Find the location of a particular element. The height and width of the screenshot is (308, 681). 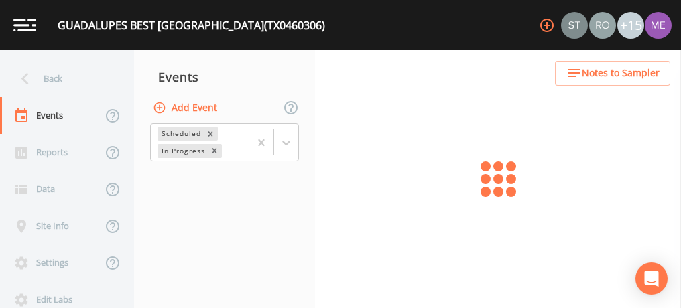

div: +15 is located at coordinates (631, 25).